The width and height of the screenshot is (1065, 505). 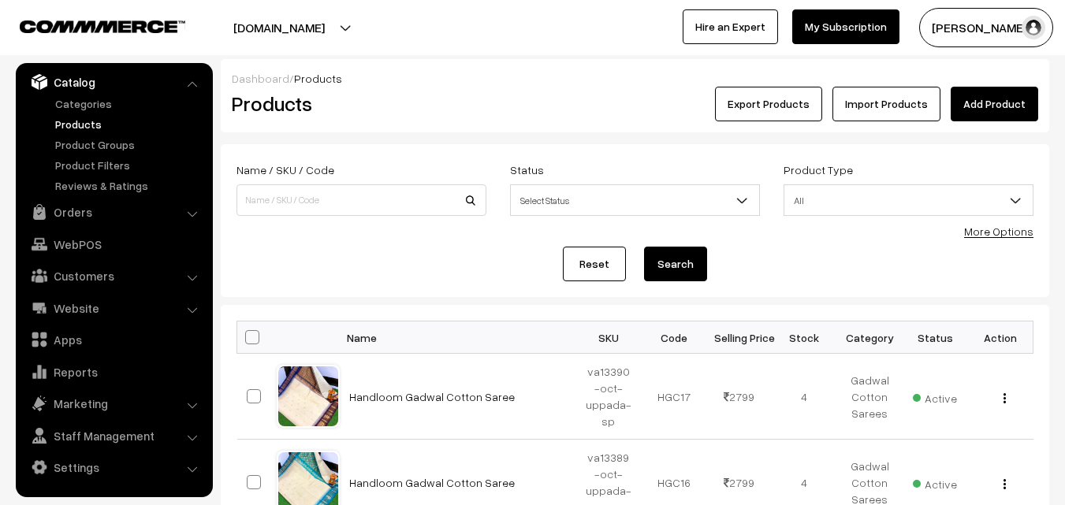 What do you see at coordinates (113, 403) in the screenshot?
I see `a: Marketing` at bounding box center [113, 403].